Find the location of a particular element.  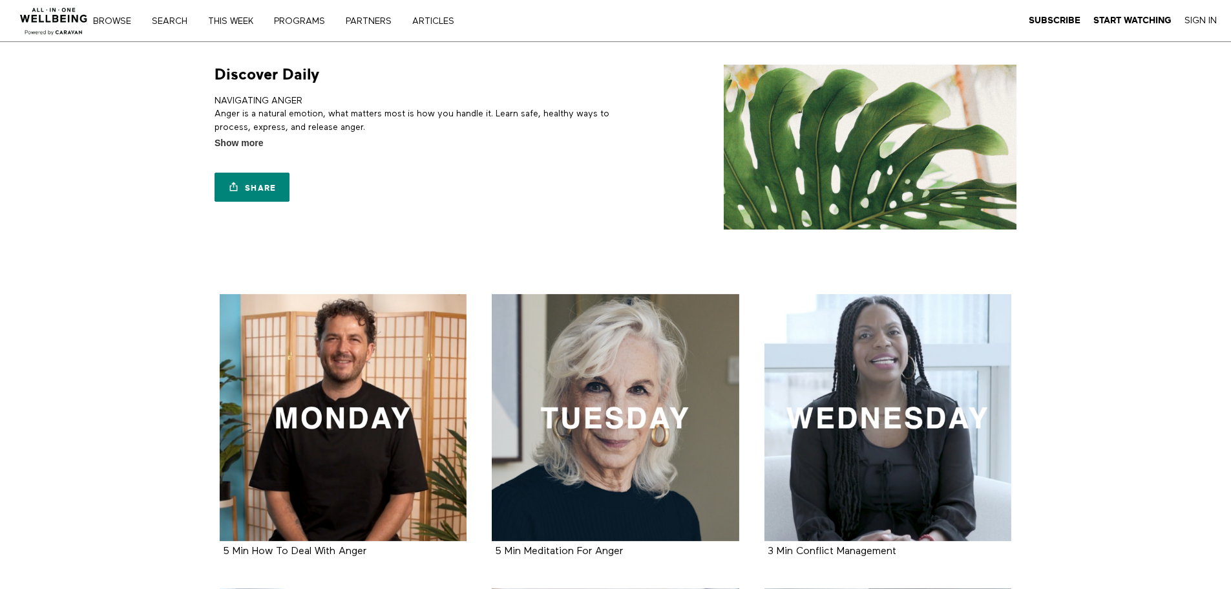

strong: 5 Min Meditation For Anger is located at coordinates (559, 551).